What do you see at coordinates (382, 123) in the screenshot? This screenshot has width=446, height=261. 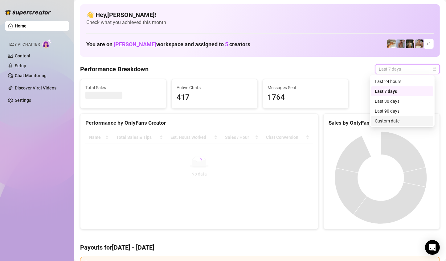 I see `div: Sales by OnlyFans Creator` at bounding box center [382, 123].